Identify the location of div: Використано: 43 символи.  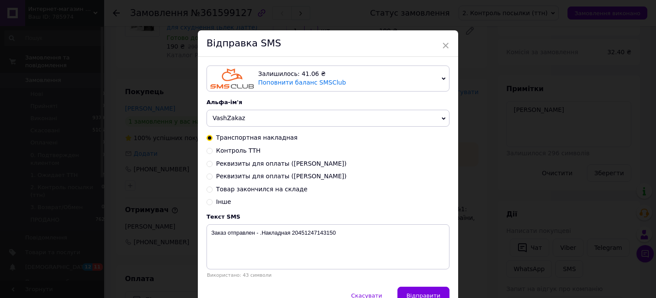
(328, 275).